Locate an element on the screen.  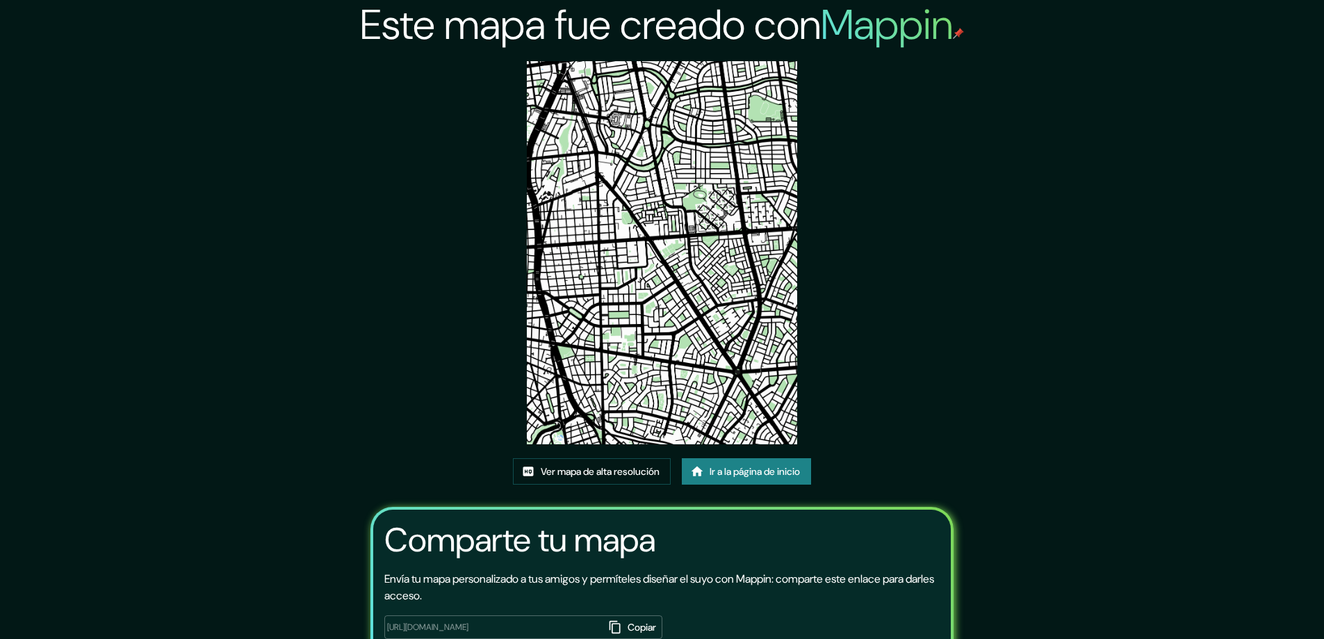
button: Copiar is located at coordinates (633, 627).